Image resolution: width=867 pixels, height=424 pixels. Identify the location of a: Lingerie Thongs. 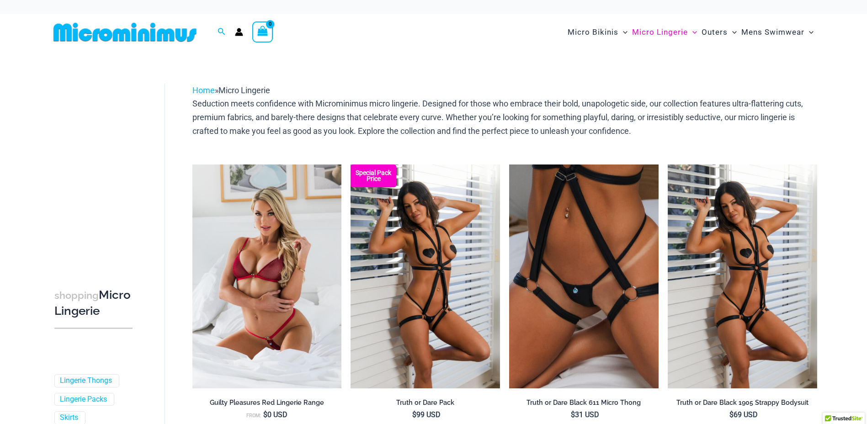
(86, 381).